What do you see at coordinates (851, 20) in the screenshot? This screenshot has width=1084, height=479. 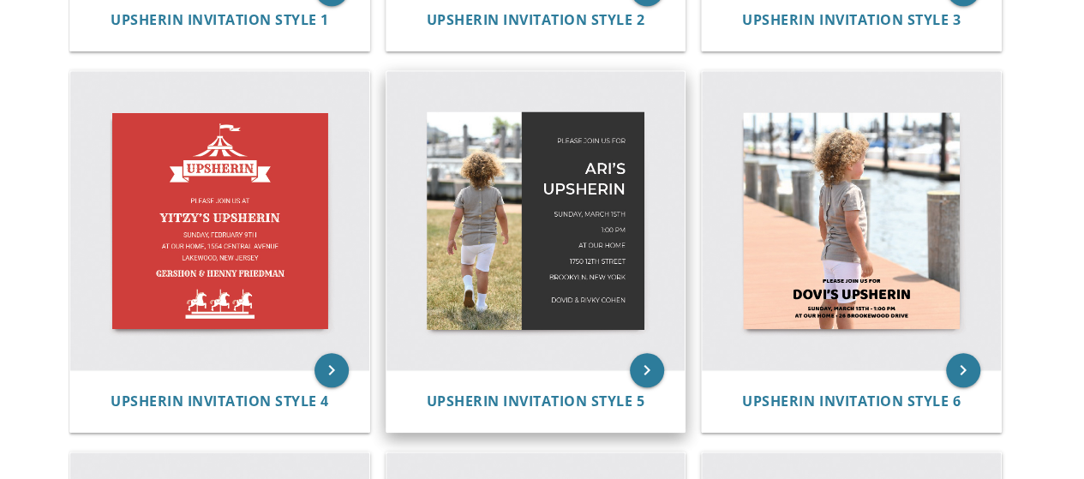 I see `span: Upsherin Invitation Style 3` at bounding box center [851, 20].